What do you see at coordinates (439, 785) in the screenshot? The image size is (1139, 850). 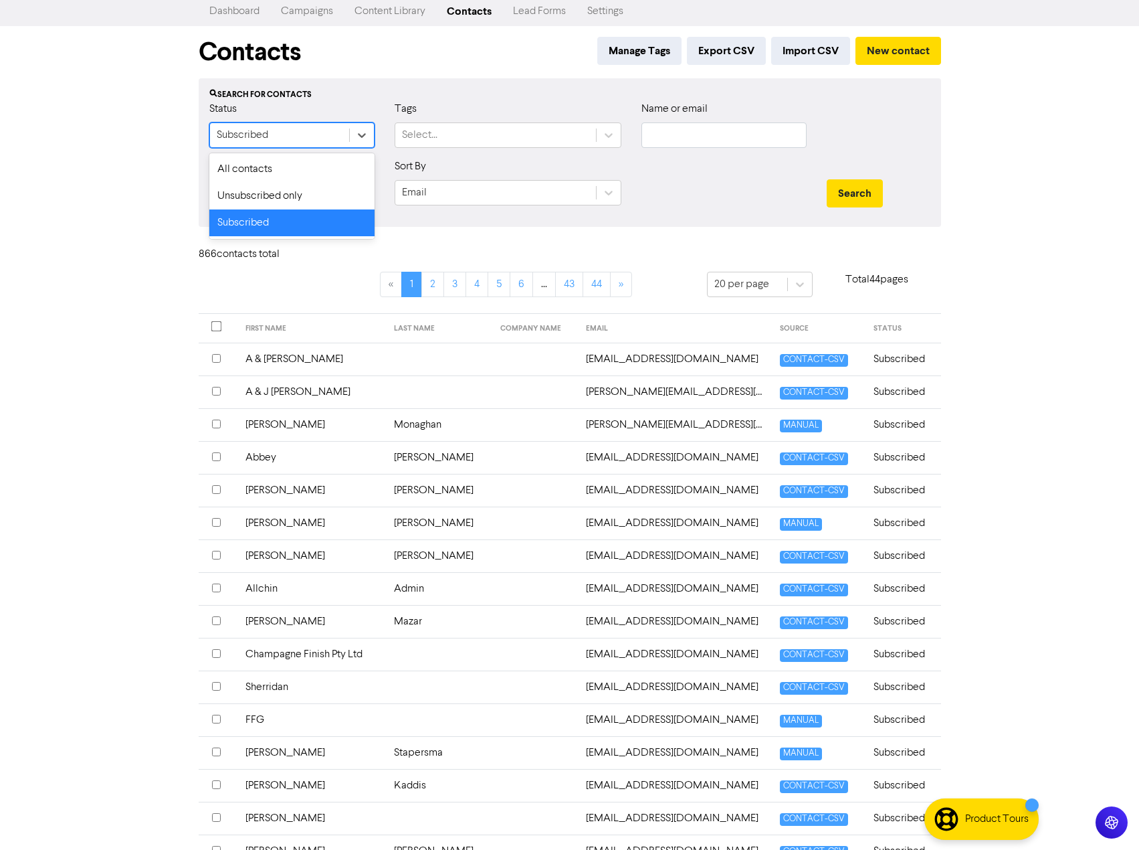 I see `td: Kaddis` at bounding box center [439, 785].